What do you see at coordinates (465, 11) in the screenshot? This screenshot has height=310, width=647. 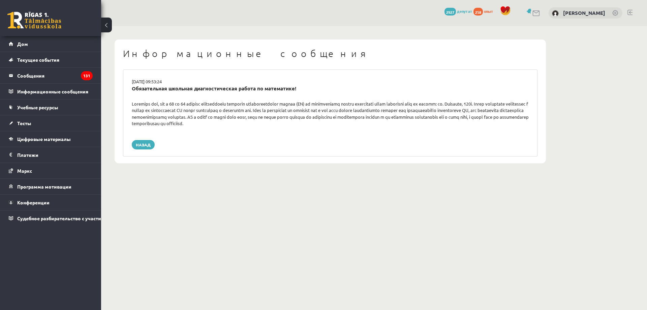 I see `font: депутат` at bounding box center [465, 11].